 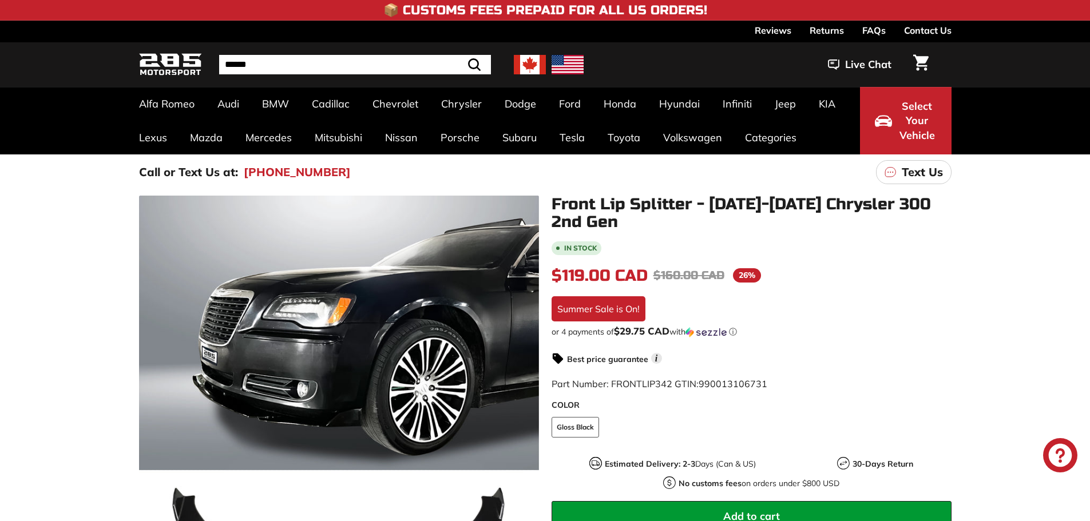 I want to click on strong: No customs fees, so click(x=710, y=483).